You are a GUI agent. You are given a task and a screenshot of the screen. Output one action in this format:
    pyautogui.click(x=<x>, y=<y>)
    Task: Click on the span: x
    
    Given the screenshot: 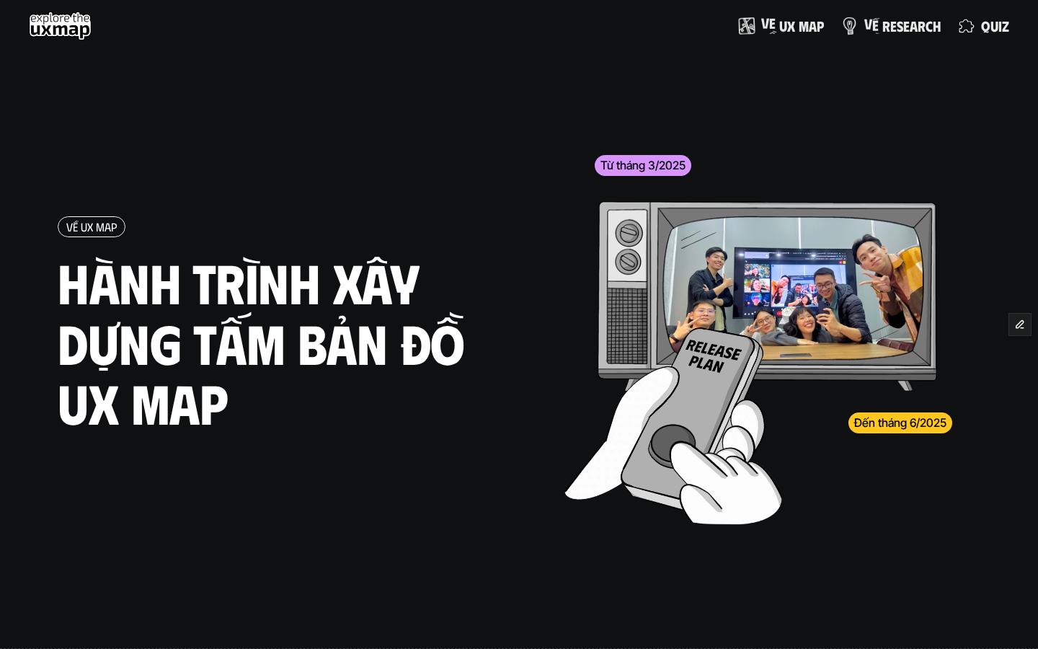 What is the action you would take?
    pyautogui.click(x=791, y=26)
    